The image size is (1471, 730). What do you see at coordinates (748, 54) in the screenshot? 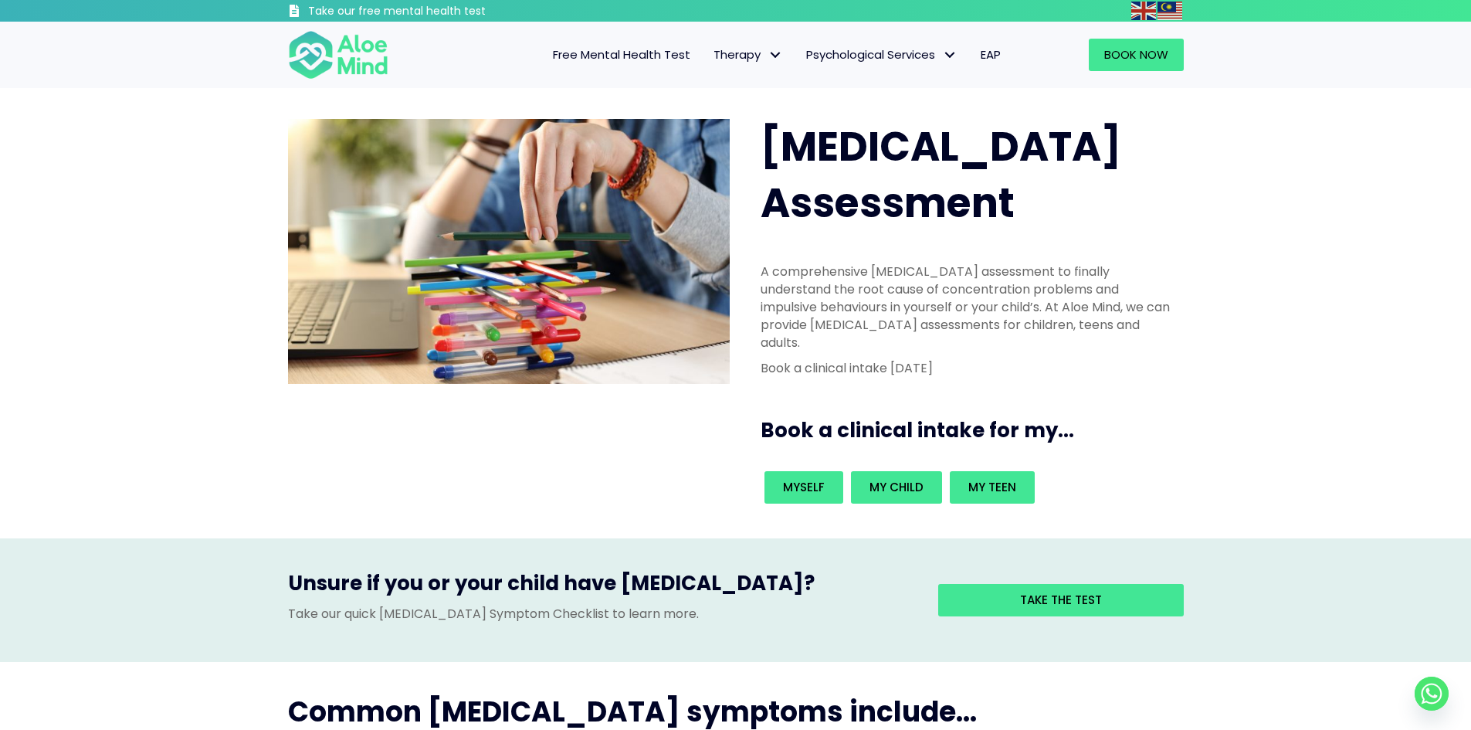
I see `span: Therapy` at bounding box center [748, 54].